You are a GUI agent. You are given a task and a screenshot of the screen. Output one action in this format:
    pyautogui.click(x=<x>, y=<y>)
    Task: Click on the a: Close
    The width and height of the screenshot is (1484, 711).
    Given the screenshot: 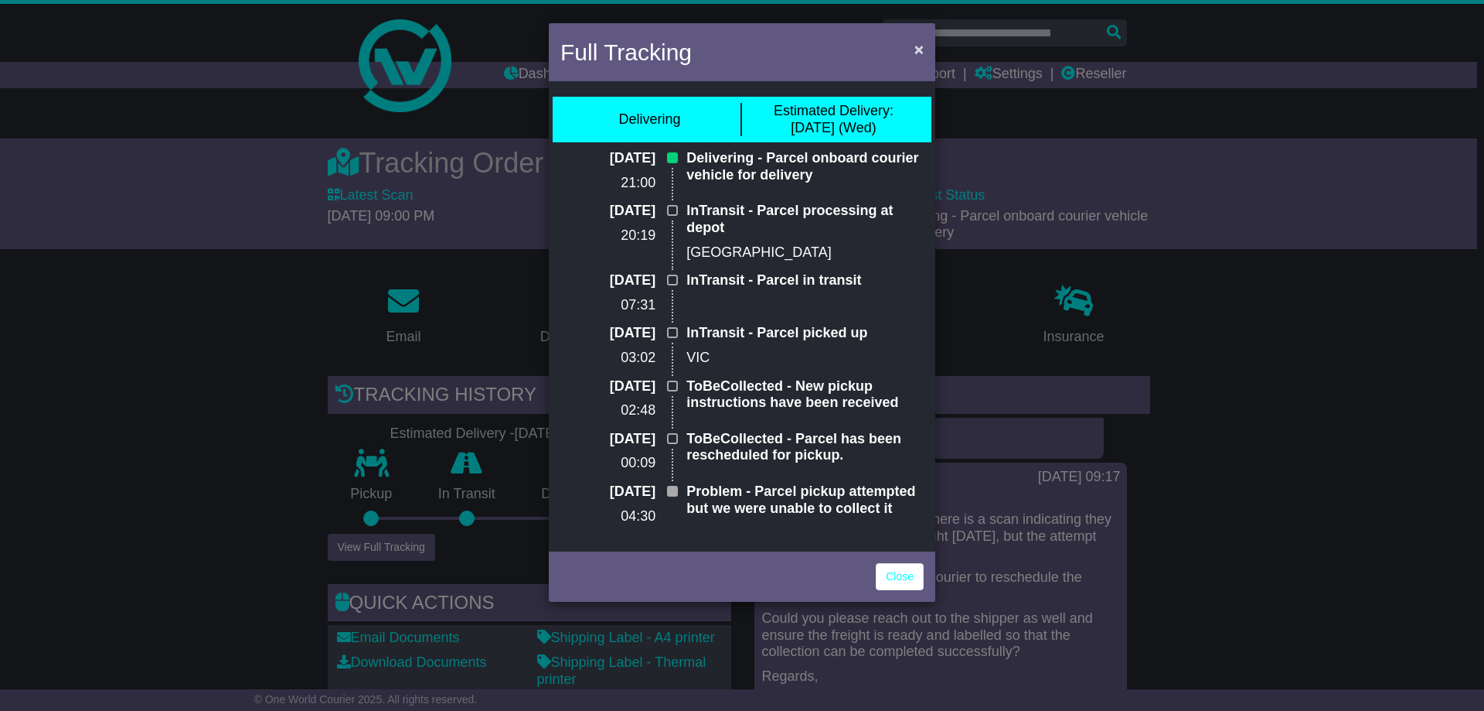 What is the action you would take?
    pyautogui.click(x=900, y=576)
    